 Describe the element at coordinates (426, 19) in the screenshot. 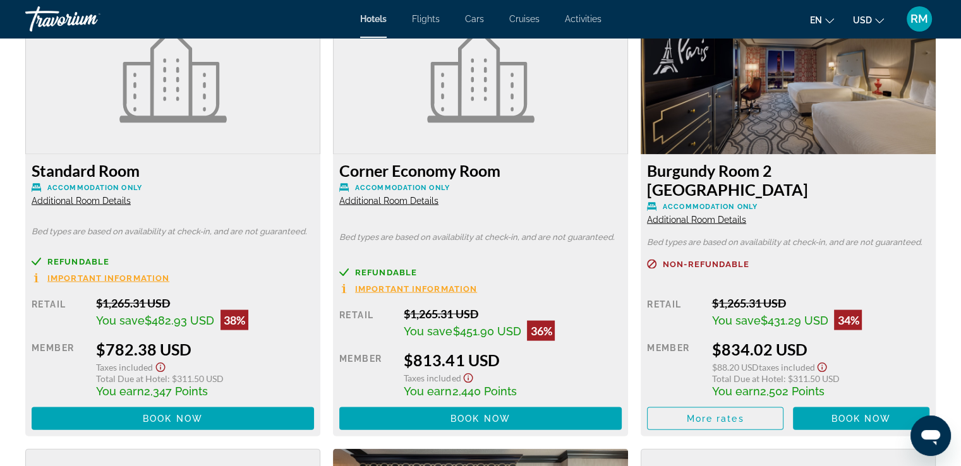

I see `a: Flights` at that location.